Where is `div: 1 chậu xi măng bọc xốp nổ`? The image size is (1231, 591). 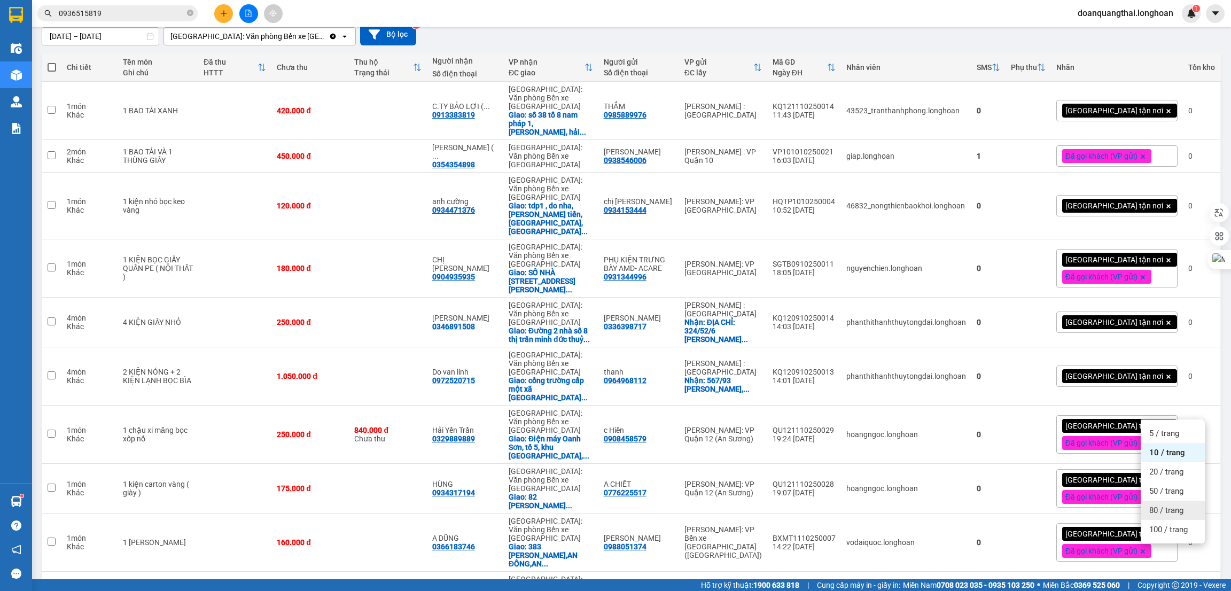 div: 1 chậu xi măng bọc xốp nổ is located at coordinates (158, 434).